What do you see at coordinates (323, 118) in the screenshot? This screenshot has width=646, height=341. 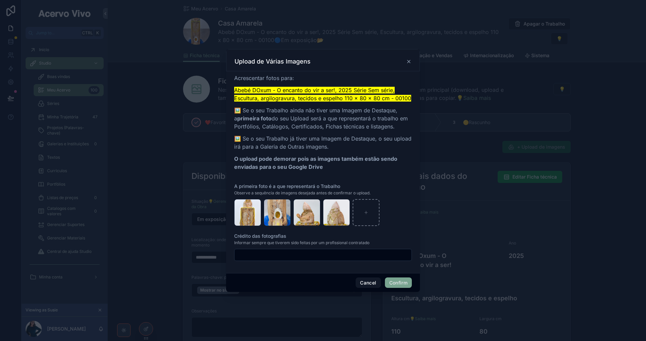 I see `p: 🖼️ Se o seu Trabalho ainda não tiver uma Imagem de Destaque, a do seu Upload será a que represent...` at bounding box center [323, 118].